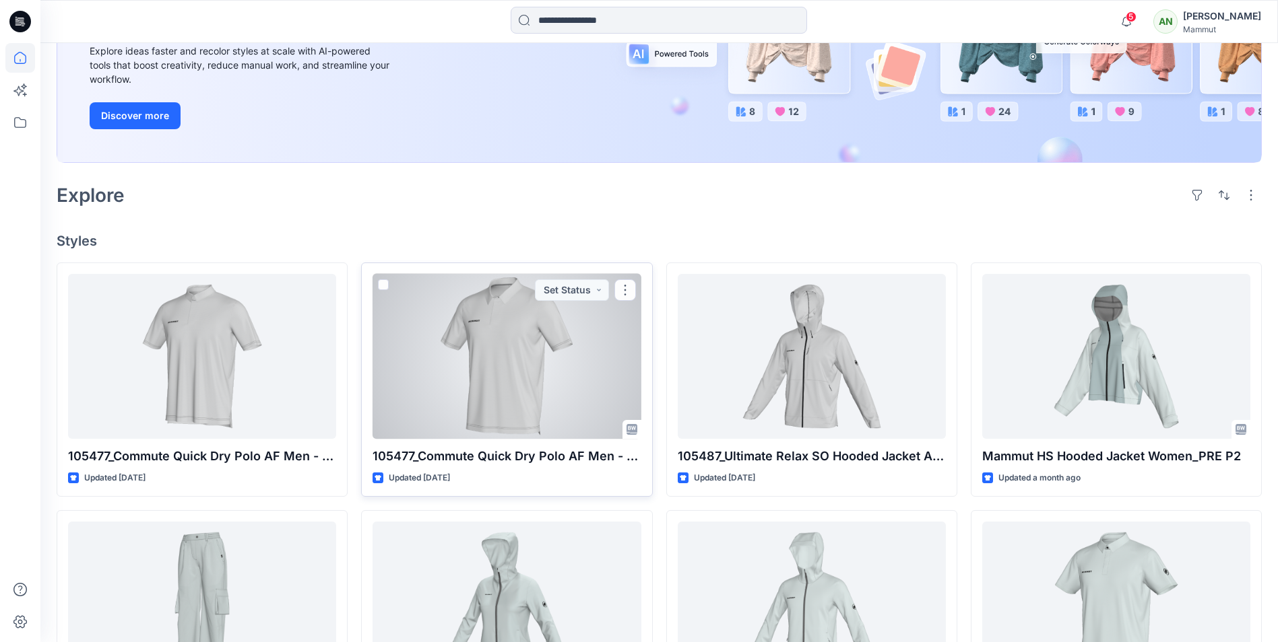 This screenshot has width=1278, height=642. What do you see at coordinates (659, 241) in the screenshot?
I see `h4: Styles` at bounding box center [659, 241].